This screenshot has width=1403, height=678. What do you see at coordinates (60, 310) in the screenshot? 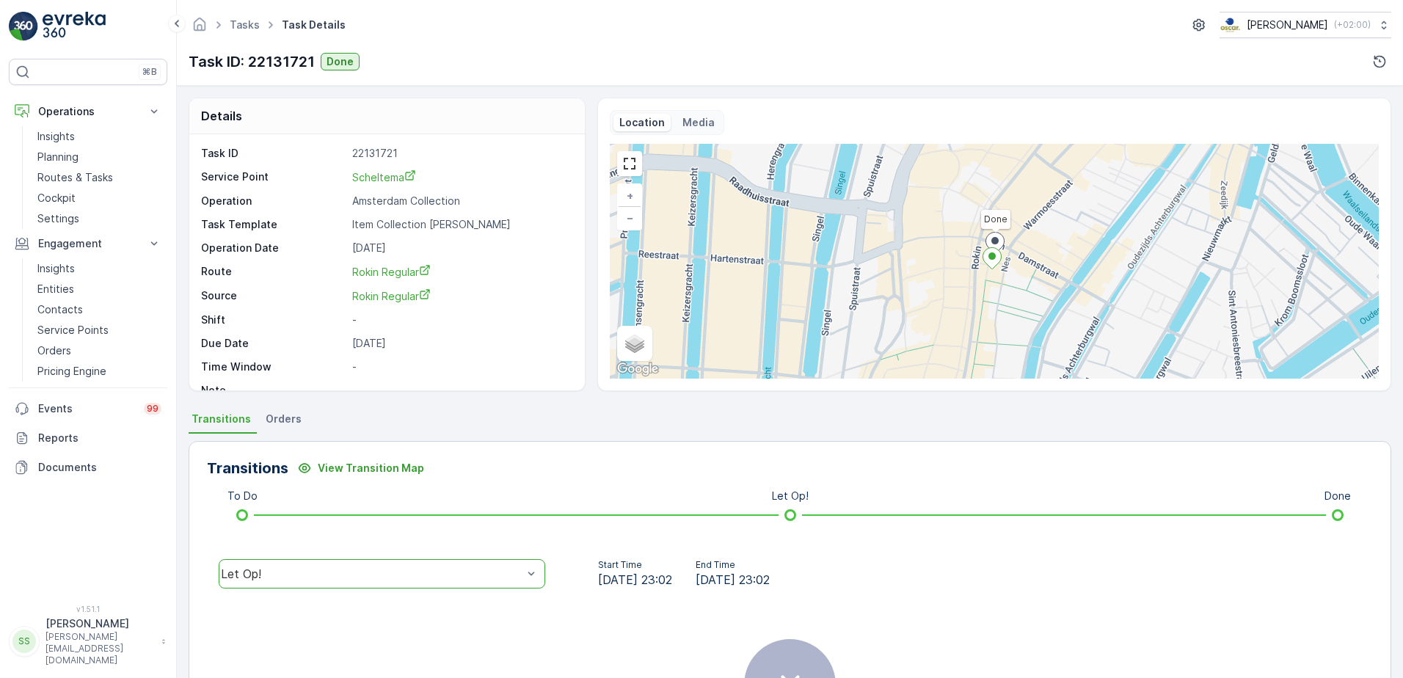
I see `p: Contacts` at bounding box center [60, 310].